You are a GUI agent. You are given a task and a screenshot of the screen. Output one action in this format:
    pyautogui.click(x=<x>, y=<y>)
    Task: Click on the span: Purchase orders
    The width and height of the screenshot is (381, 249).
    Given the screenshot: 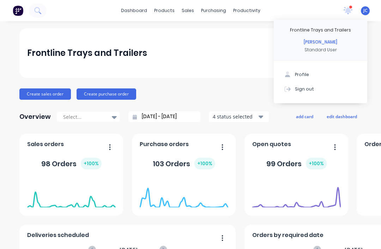 What is the action you would take?
    pyautogui.click(x=164, y=144)
    